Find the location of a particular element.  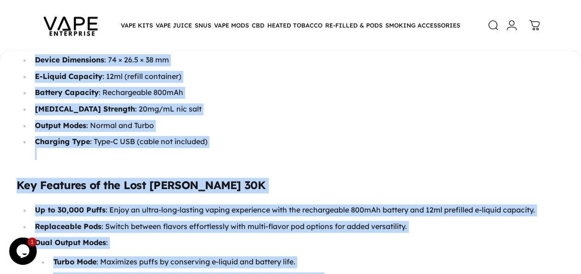

li: : Switch between flavors effortlessly with multi-flavor pod options for added versatility. is located at coordinates (298, 227).